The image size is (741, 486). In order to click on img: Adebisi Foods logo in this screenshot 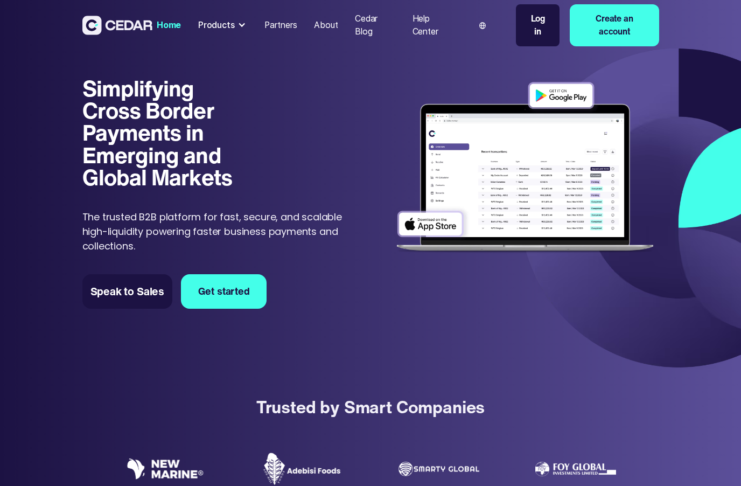, I will do `click(302, 468)`.